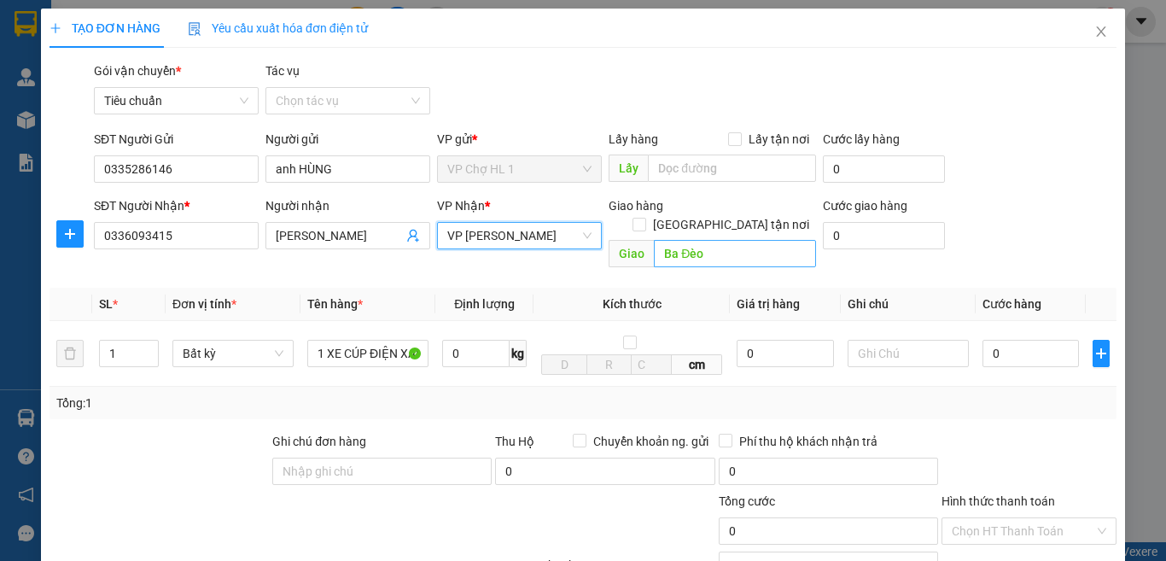  What do you see at coordinates (697, 365) in the screenshot?
I see `span: cm` at bounding box center [697, 365].